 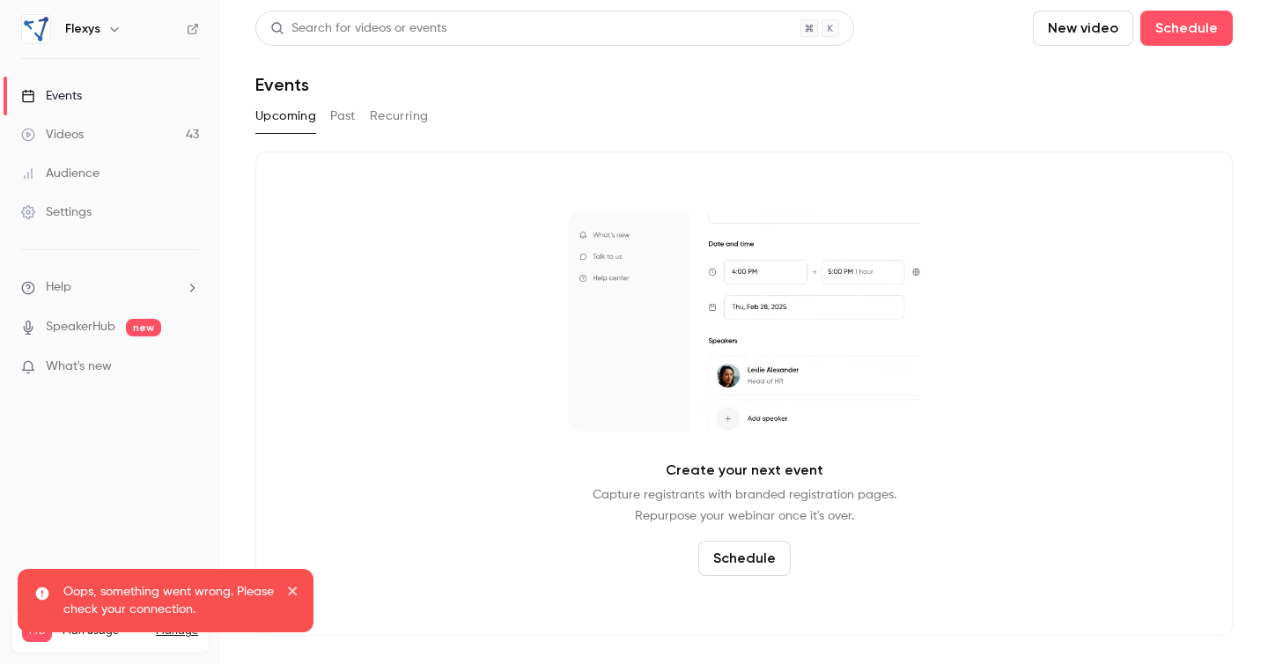 I want to click on p: Create your next event, so click(x=744, y=470).